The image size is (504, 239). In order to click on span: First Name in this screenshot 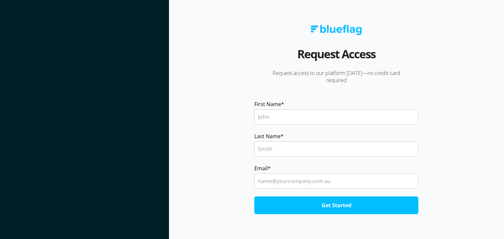, I will do `click(268, 104)`.